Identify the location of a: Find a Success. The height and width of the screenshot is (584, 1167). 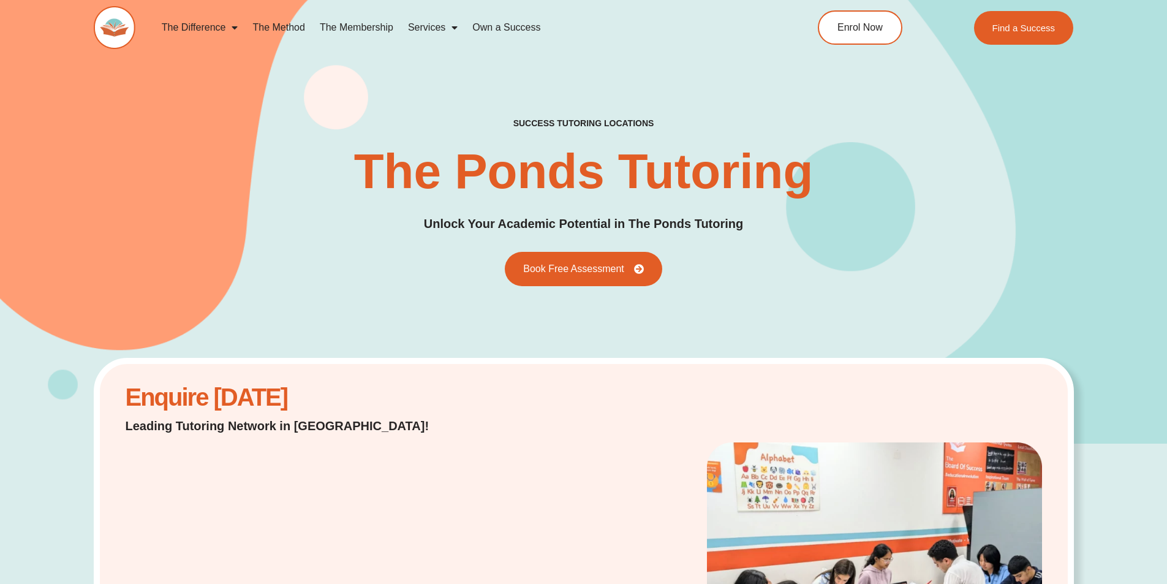
(1024, 28).